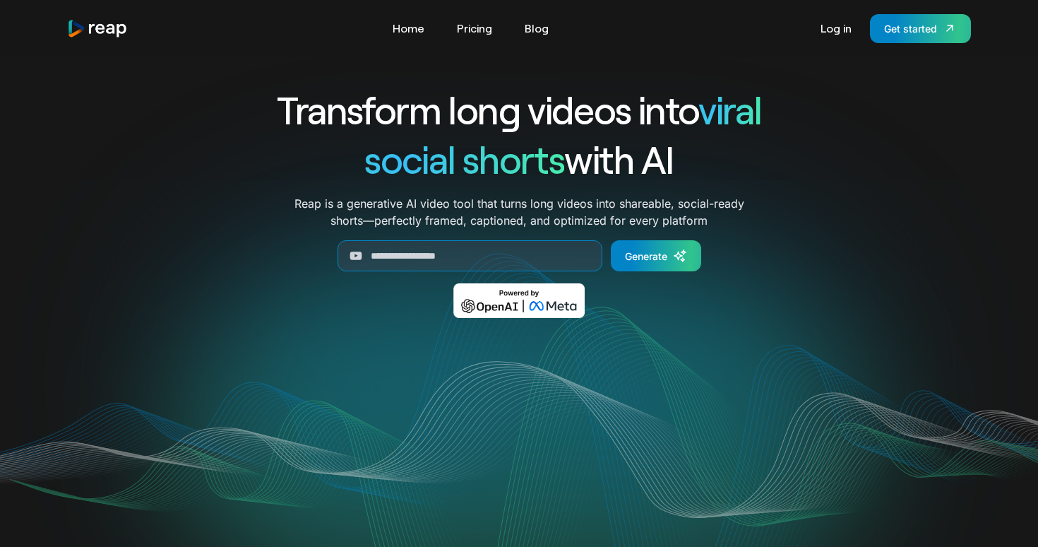  I want to click on form: Generate Form, so click(519, 256).